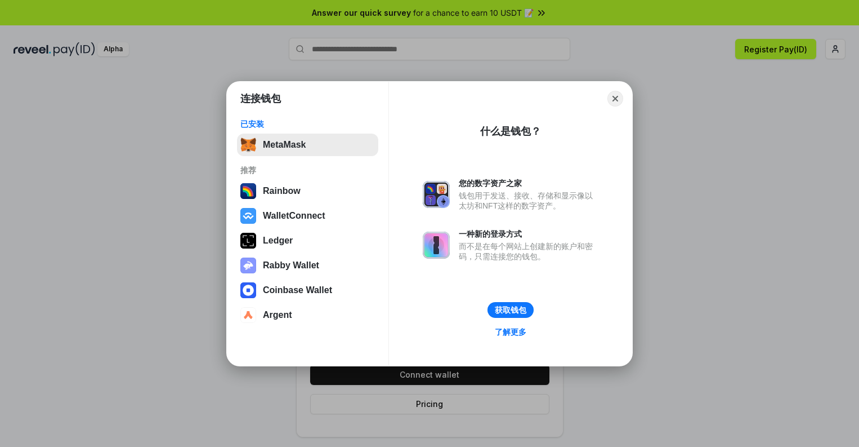 The height and width of the screenshot is (447, 859). Describe the element at coordinates (529, 183) in the screenshot. I see `div: 您的数字资产之家` at that location.